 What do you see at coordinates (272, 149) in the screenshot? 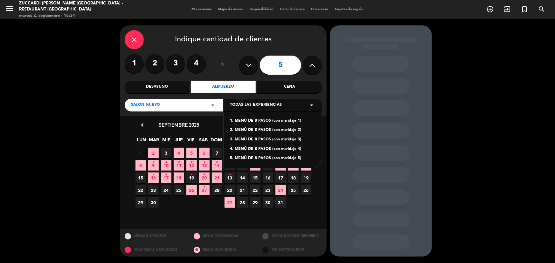
I see `div: 4. MENÚ DE 8 PASOS (con maridaje 4)` at bounding box center [272, 149].